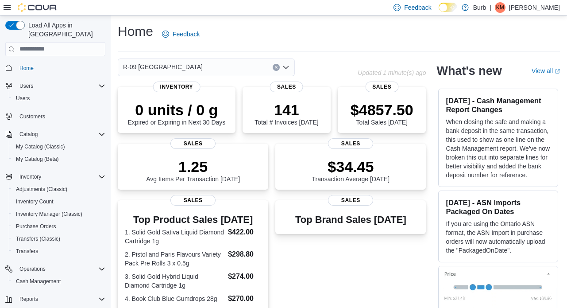 The height and width of the screenshot is (308, 567). What do you see at coordinates (193, 166) in the screenshot?
I see `p: 1.25` at bounding box center [193, 166].